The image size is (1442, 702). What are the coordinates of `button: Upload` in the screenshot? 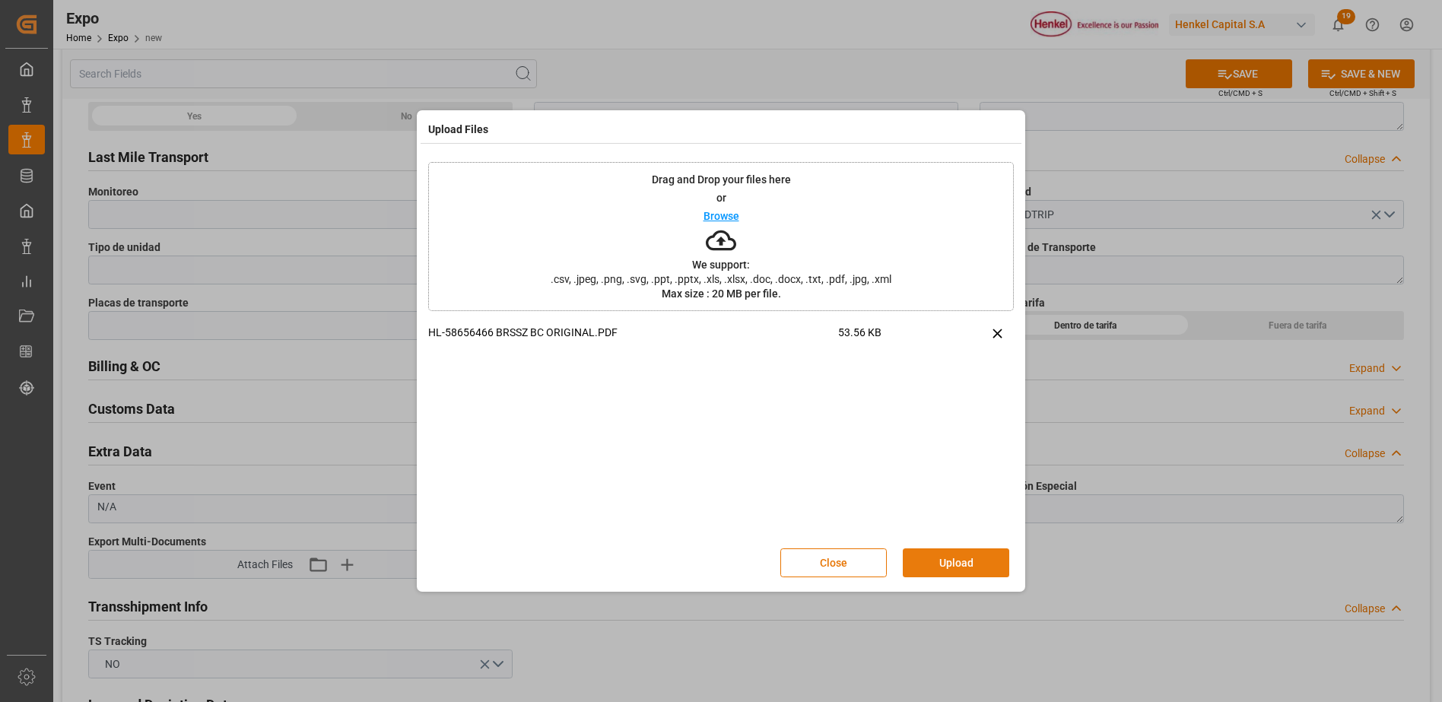 It's located at (956, 563).